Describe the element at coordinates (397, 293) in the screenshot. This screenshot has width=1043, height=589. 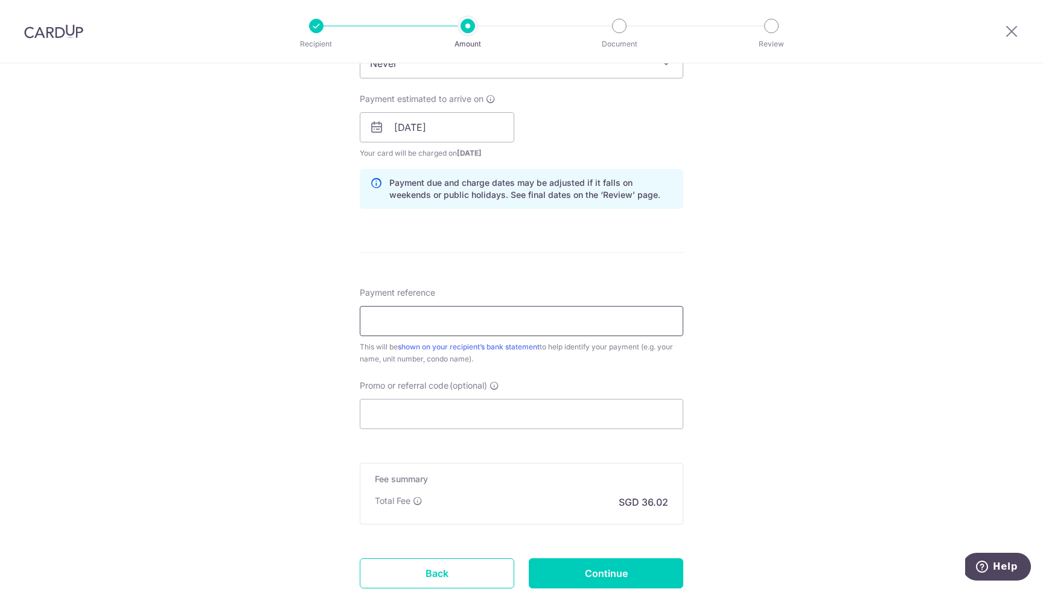
I see `span: Payment reference` at that location.